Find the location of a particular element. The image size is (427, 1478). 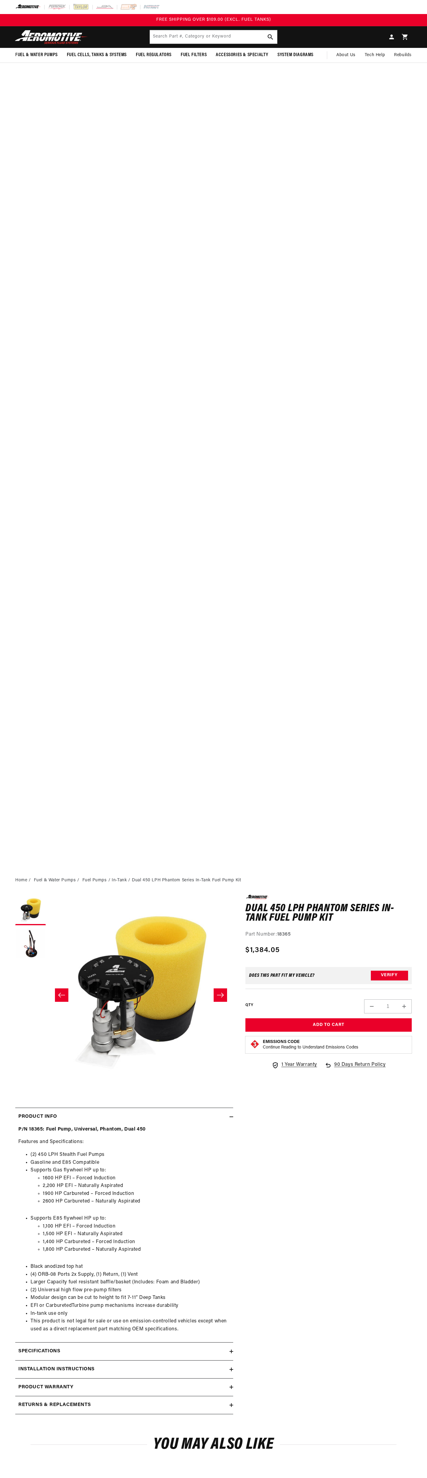

li: 1,100 HP EFI – Forced Induction is located at coordinates (136, 1227).